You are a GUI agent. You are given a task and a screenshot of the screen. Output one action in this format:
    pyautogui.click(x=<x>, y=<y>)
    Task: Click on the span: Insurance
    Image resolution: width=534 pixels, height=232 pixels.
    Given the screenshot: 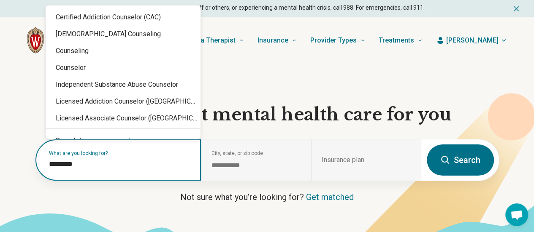 What is the action you would take?
    pyautogui.click(x=273, y=41)
    